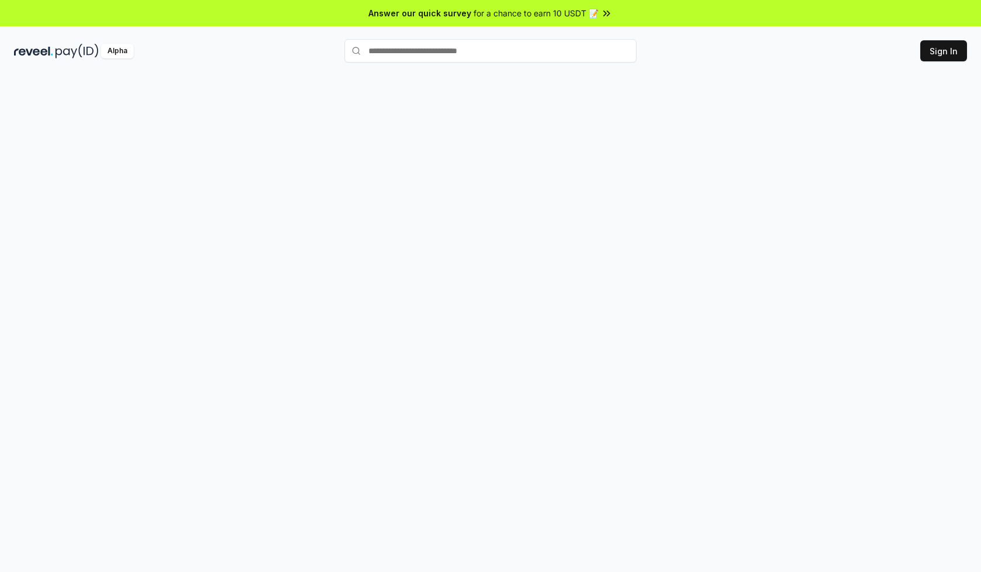 This screenshot has width=981, height=572. I want to click on div: Alpha, so click(117, 51).